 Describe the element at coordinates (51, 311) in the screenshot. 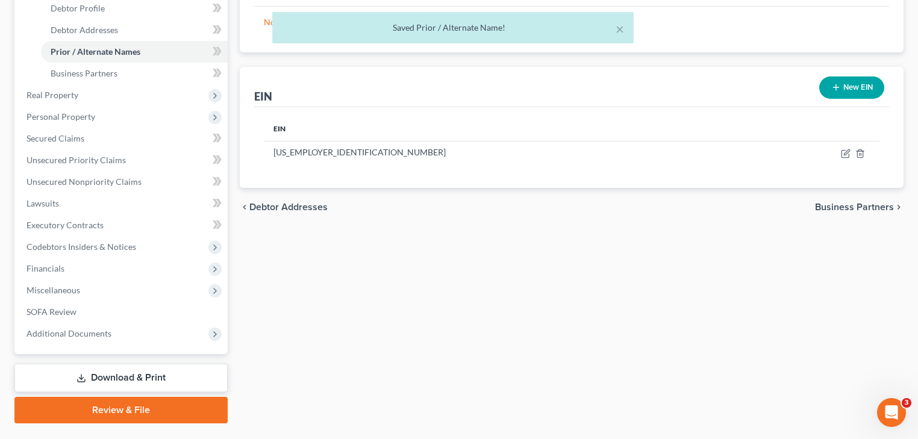

I see `span: SOFA Review` at that location.